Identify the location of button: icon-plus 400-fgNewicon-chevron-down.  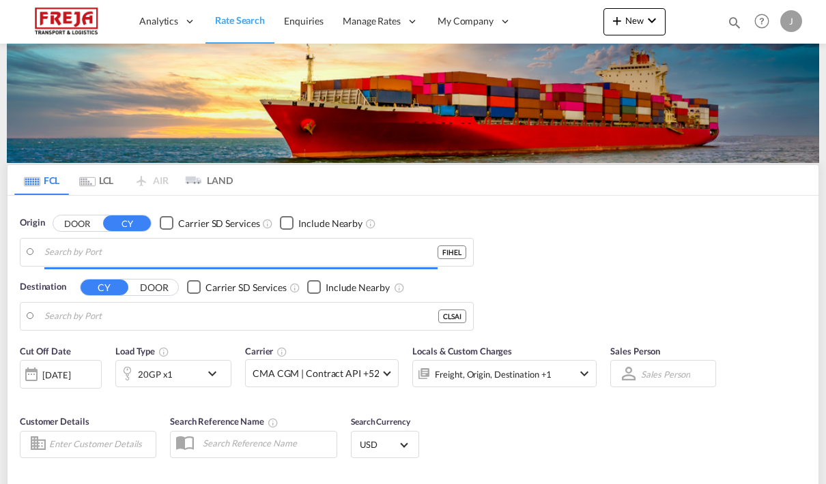
(634, 22).